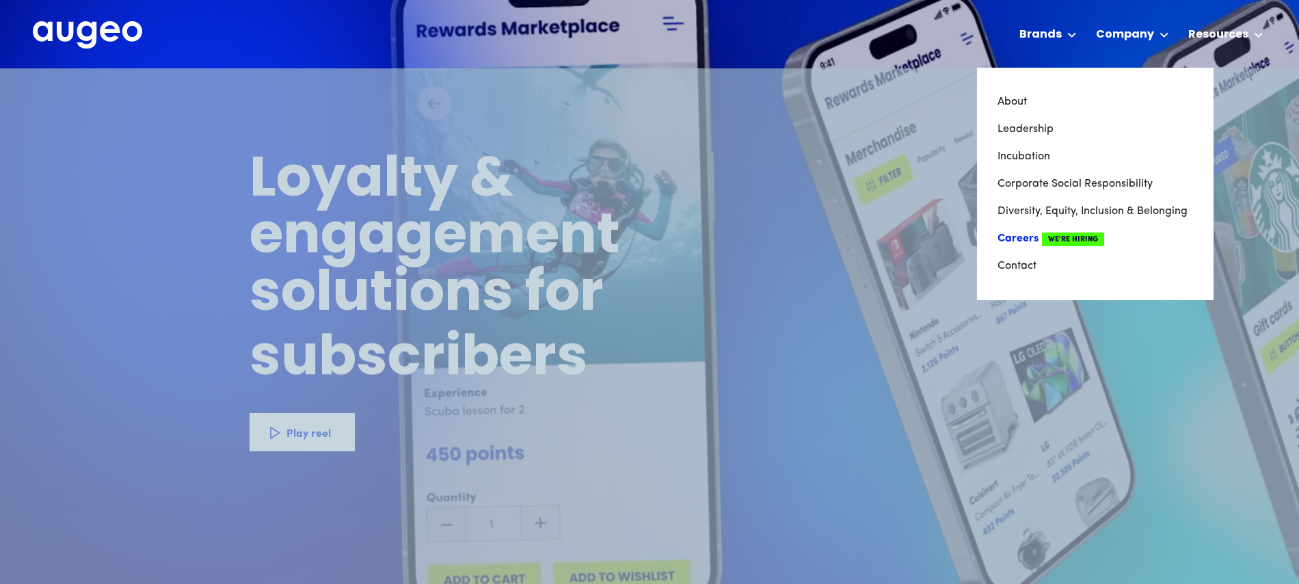 The height and width of the screenshot is (584, 1299). Describe the element at coordinates (88, 36) in the screenshot. I see `a: home` at that location.